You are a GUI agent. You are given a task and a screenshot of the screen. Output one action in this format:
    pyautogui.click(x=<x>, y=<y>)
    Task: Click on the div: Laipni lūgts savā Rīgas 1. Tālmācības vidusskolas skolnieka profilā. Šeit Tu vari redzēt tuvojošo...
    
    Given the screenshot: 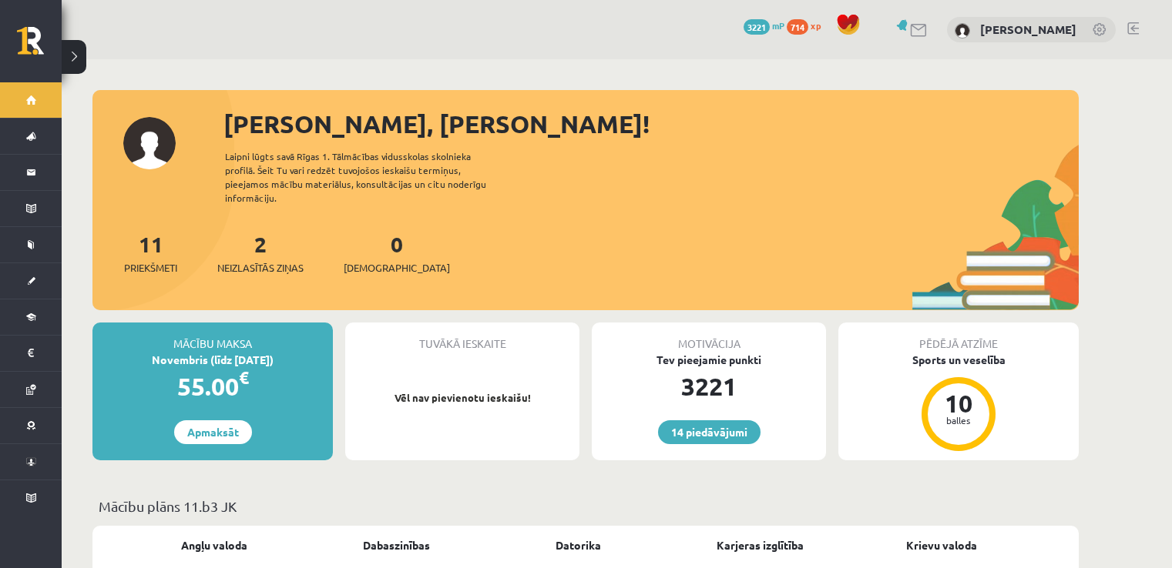 What is the action you would take?
    pyautogui.click(x=369, y=177)
    